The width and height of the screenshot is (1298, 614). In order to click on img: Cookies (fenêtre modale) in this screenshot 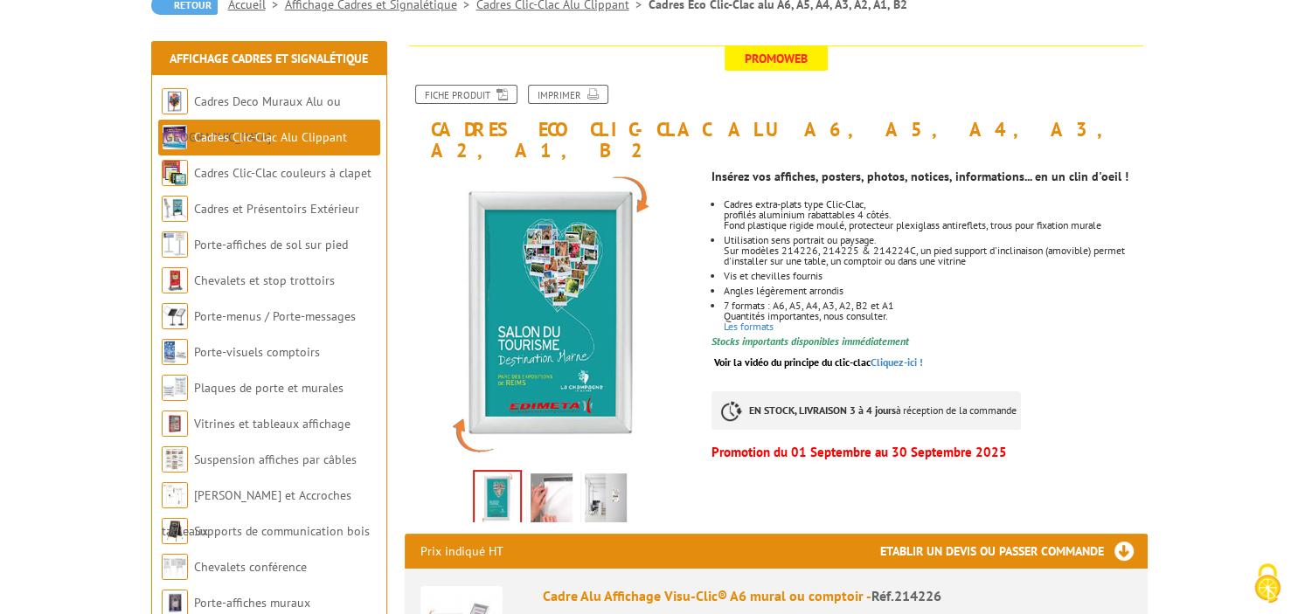, I will do `click(1267, 584)`.